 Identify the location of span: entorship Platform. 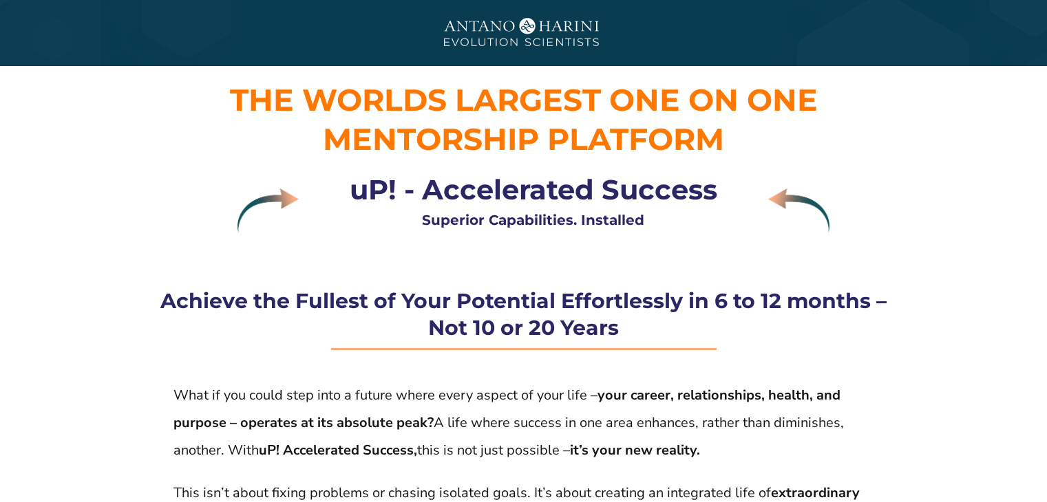
(538, 139).